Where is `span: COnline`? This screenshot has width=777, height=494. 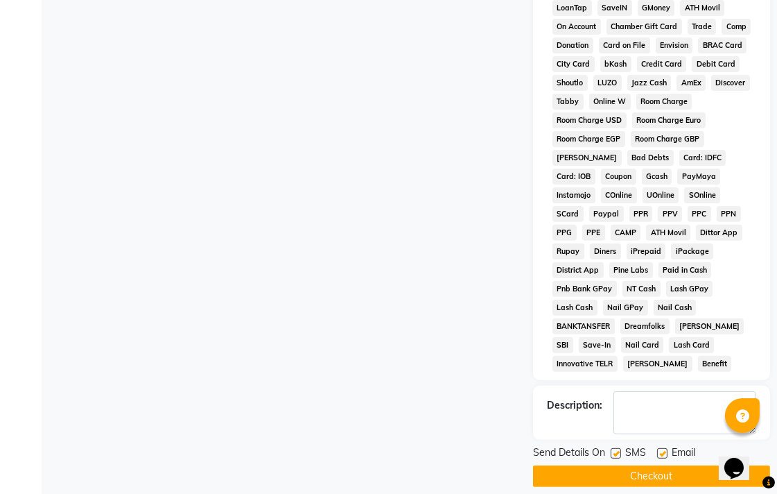
span: COnline is located at coordinates (619, 195).